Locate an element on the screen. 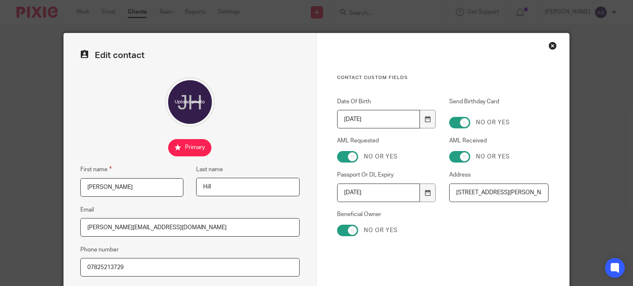 This screenshot has width=633, height=286. label: AML Received is located at coordinates (499, 141).